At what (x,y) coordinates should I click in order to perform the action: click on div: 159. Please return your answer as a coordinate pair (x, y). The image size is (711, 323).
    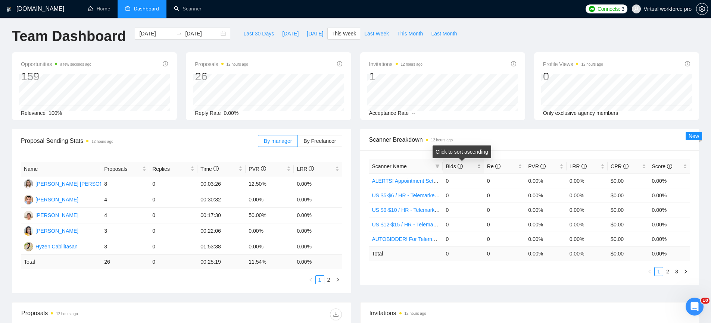
    Looking at the image, I should click on (56, 77).